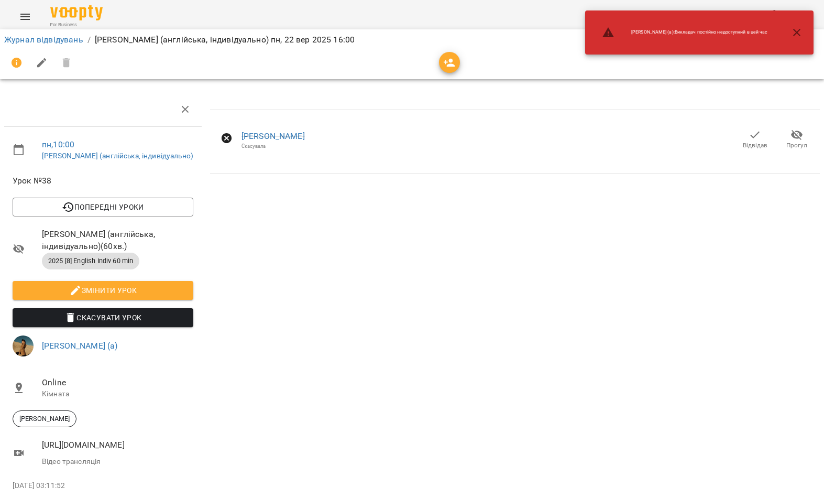 The image size is (824, 498). I want to click on button: Попередні уроки, so click(103, 207).